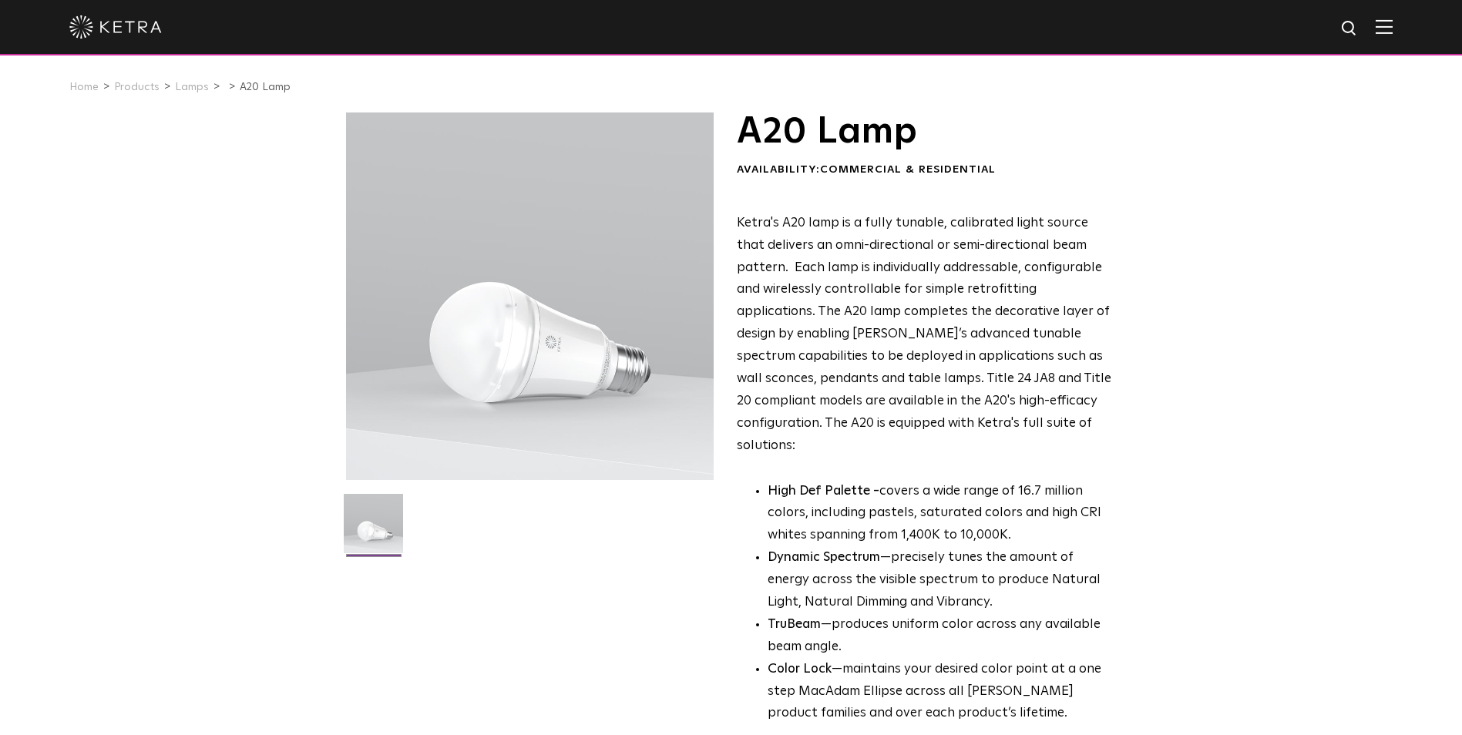  Describe the element at coordinates (924, 170) in the screenshot. I see `div: Availability:` at that location.